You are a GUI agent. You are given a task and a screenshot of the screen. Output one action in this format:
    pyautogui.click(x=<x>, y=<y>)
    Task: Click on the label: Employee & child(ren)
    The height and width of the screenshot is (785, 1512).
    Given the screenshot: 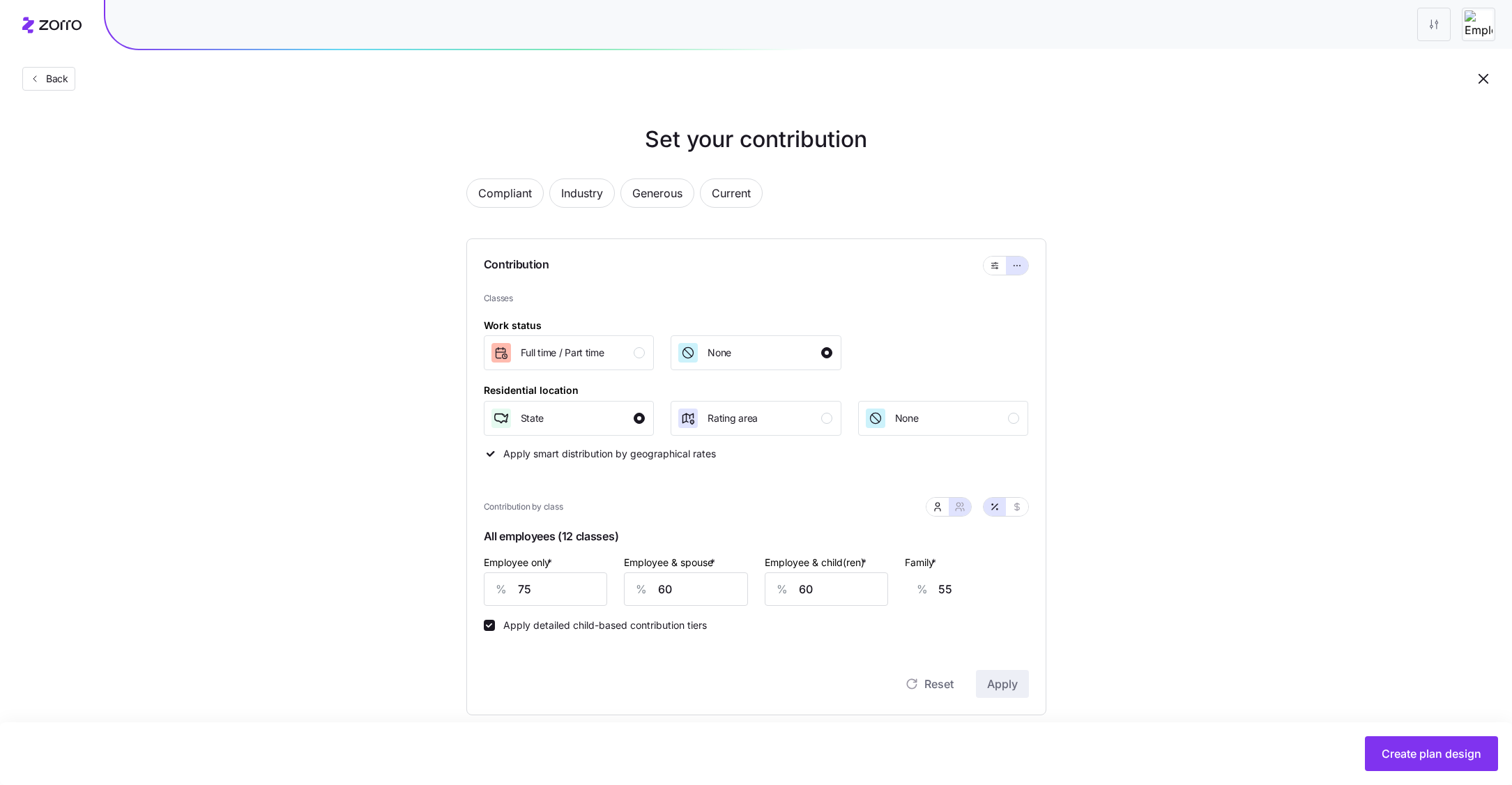 What is the action you would take?
    pyautogui.click(x=817, y=563)
    